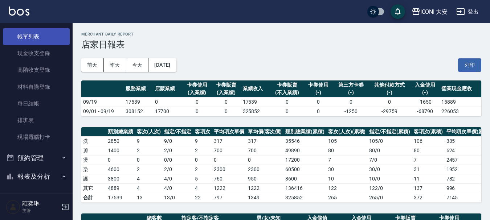 The image size is (490, 220). What do you see at coordinates (430, 12) in the screenshot?
I see `button: ICONI 大安` at bounding box center [430, 12].